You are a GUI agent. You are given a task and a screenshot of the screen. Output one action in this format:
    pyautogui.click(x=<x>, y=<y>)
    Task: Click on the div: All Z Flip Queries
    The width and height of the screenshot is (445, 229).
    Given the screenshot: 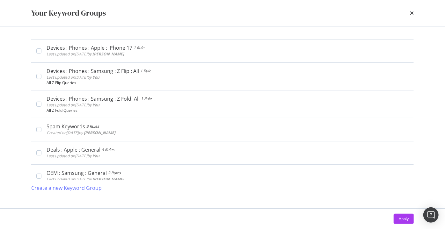 What is the action you would take?
    pyautogui.click(x=228, y=83)
    